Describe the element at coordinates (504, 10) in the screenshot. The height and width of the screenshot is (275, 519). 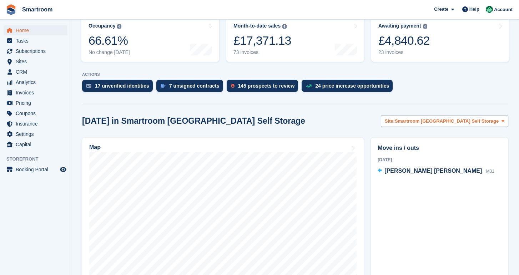
I see `span: Account` at that location.